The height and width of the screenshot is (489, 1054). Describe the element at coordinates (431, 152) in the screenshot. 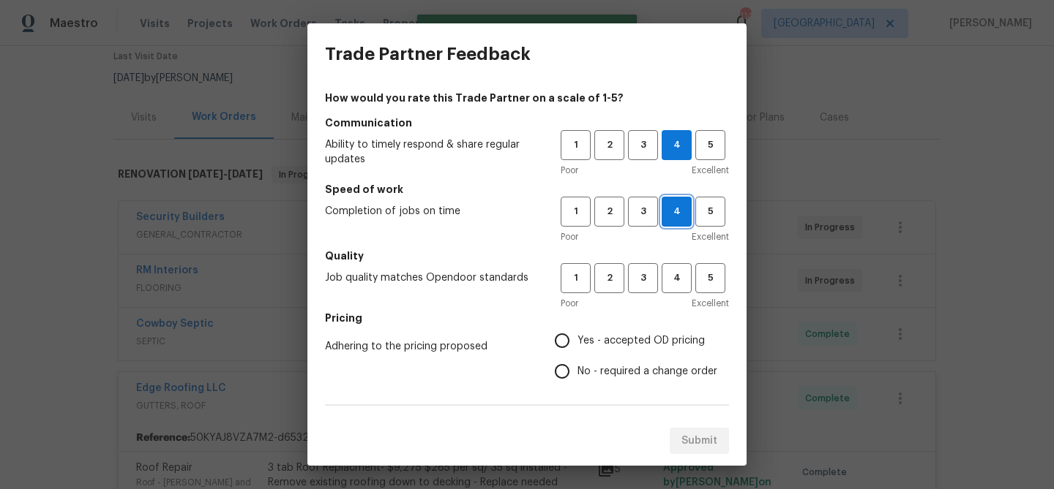

I see `span: Ability to timely respond & share regular updates` at that location.